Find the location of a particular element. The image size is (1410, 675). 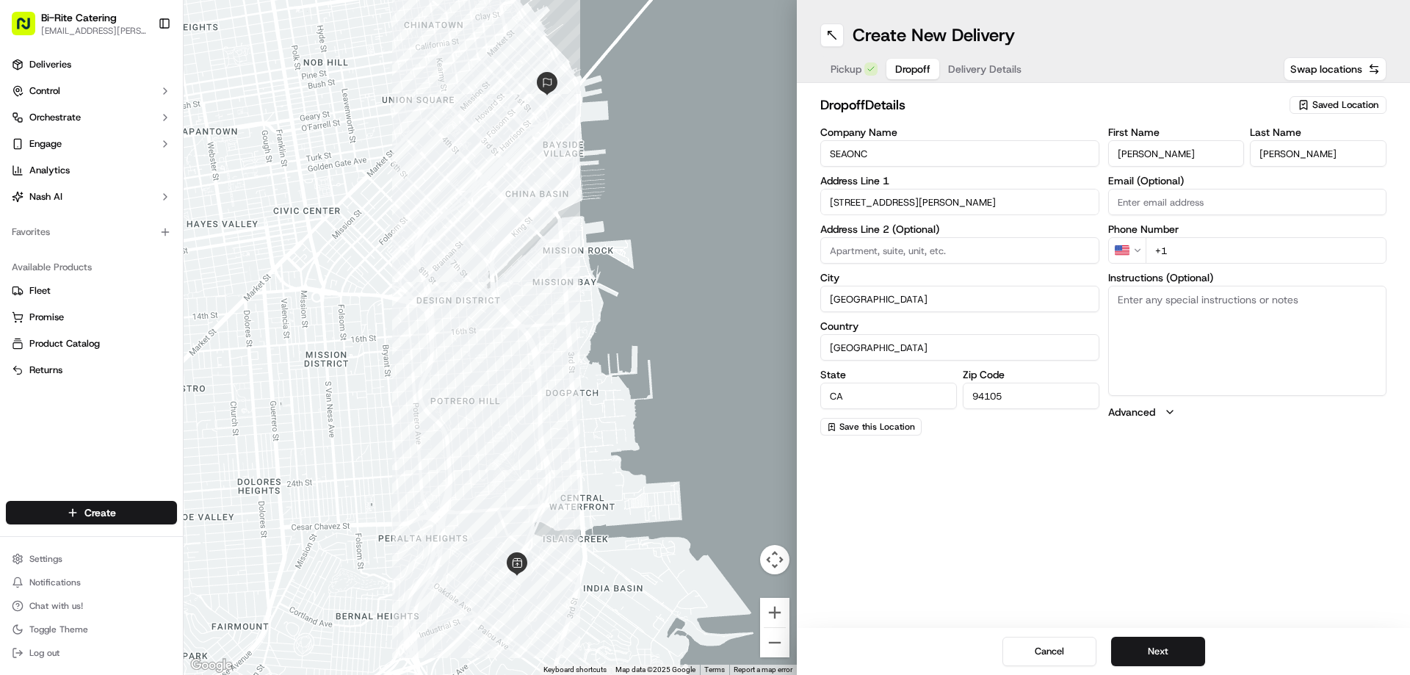

a: Returns is located at coordinates (91, 370).